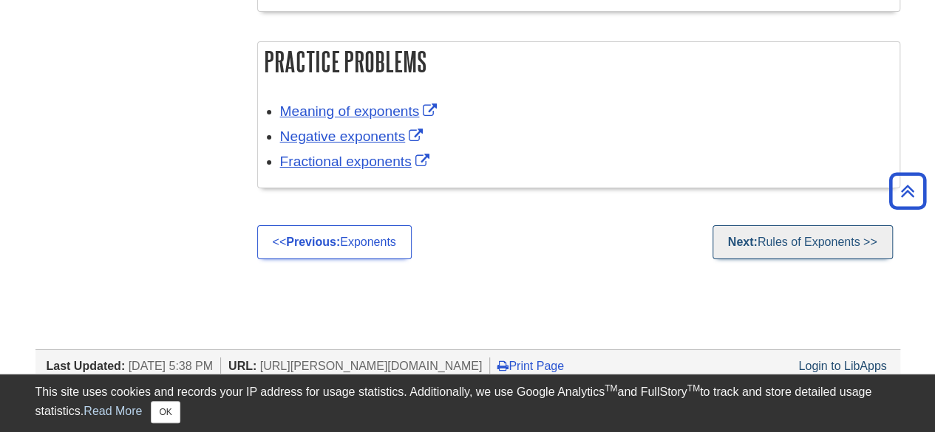 The height and width of the screenshot is (432, 935). Describe the element at coordinates (842, 366) in the screenshot. I see `a: Login to LibApps` at that location.